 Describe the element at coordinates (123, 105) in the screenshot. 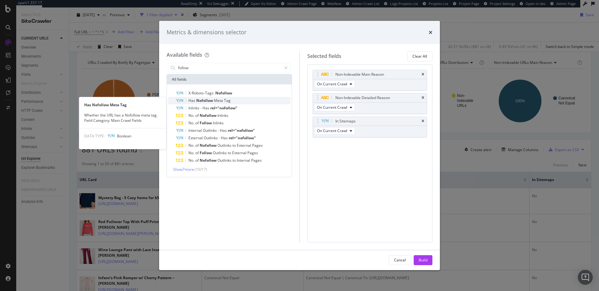

I see `div: Has Nofollow Meta Tag` at that location.